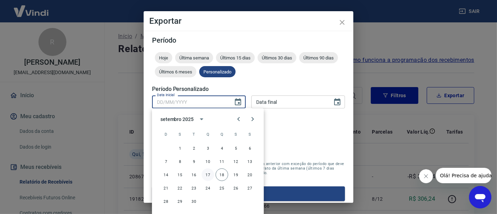 Image resolution: width=497 pixels, height=214 pixels. Describe the element at coordinates (277, 58) in the screenshot. I see `div: Últimos 30 dias` at that location.